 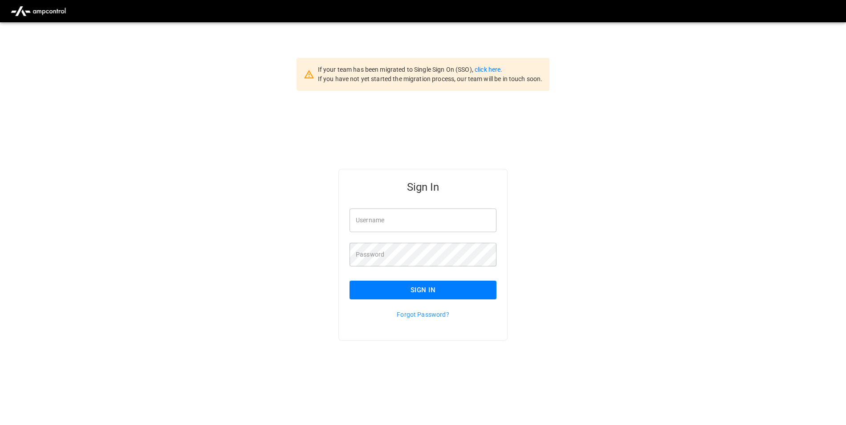 What do you see at coordinates (38, 11) in the screenshot?
I see `img: ampcontrol.io logo` at bounding box center [38, 11].